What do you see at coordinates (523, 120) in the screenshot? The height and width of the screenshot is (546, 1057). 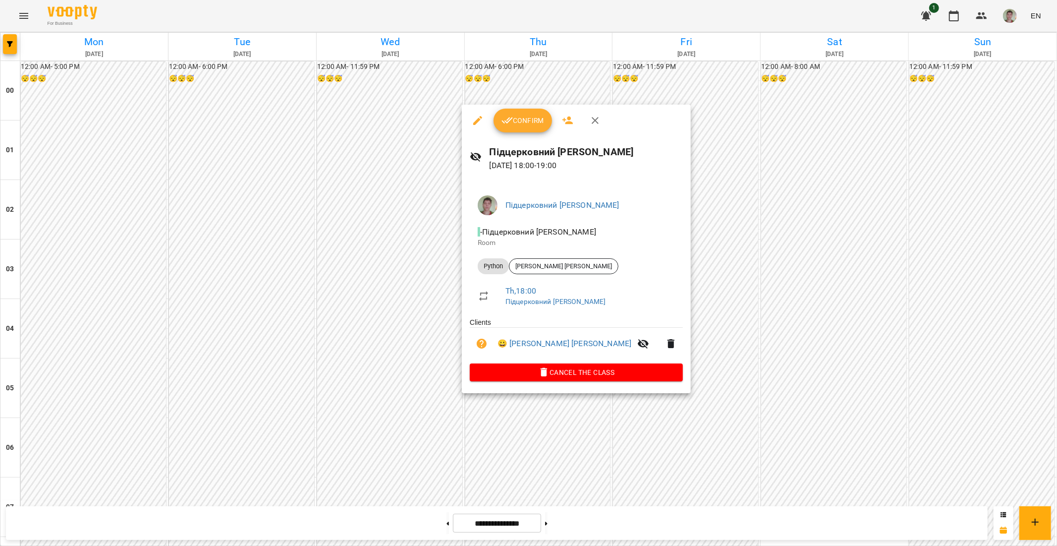 I see `button: Confirm` at bounding box center [523, 120].